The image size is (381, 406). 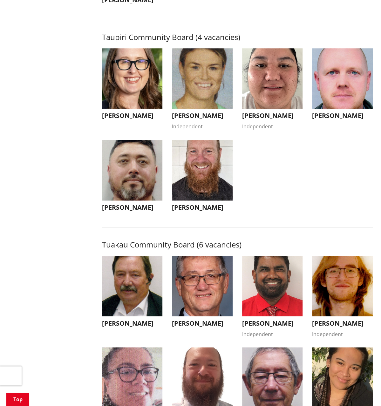 I want to click on img: WO-B-TP__AKAROA_C__oUNns, so click(x=132, y=170).